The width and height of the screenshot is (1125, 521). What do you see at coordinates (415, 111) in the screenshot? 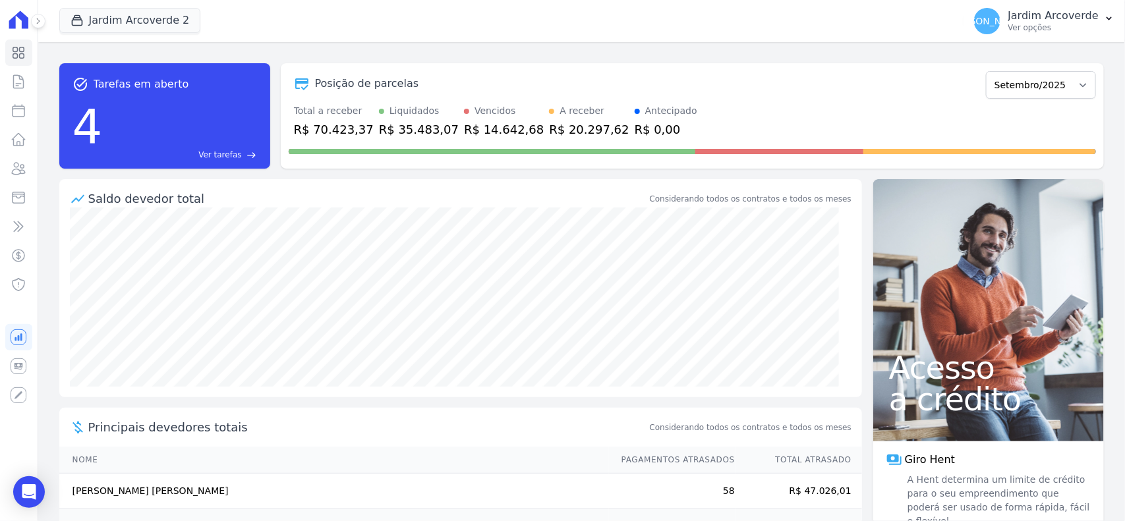
I see `div: Liquidados` at bounding box center [415, 111].